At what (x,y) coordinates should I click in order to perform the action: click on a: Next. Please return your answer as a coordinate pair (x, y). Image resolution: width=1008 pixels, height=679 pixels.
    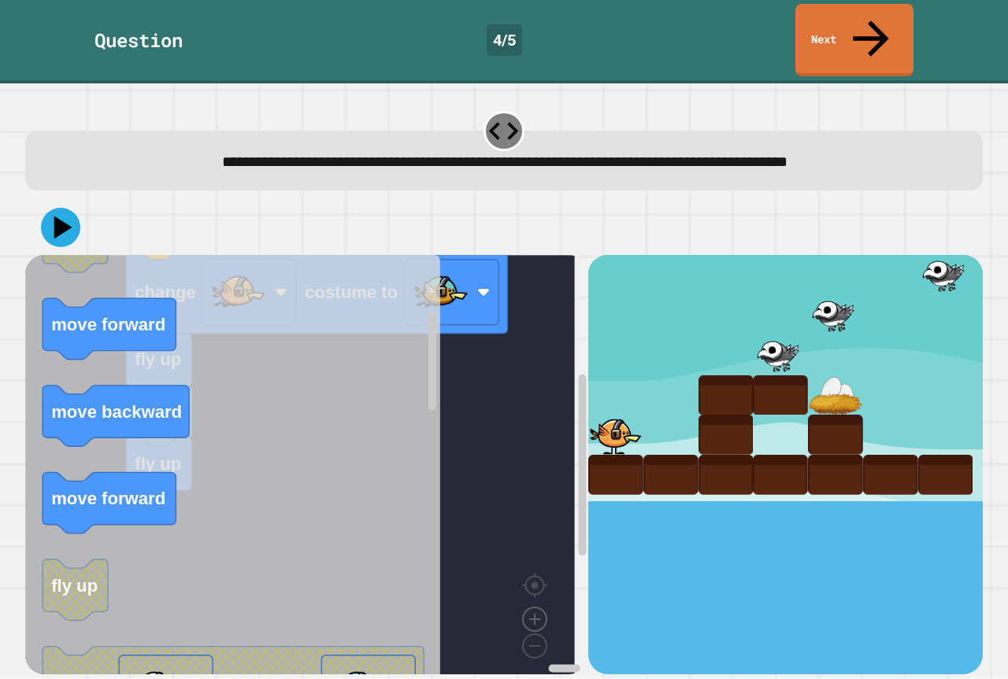
    Looking at the image, I should click on (854, 40).